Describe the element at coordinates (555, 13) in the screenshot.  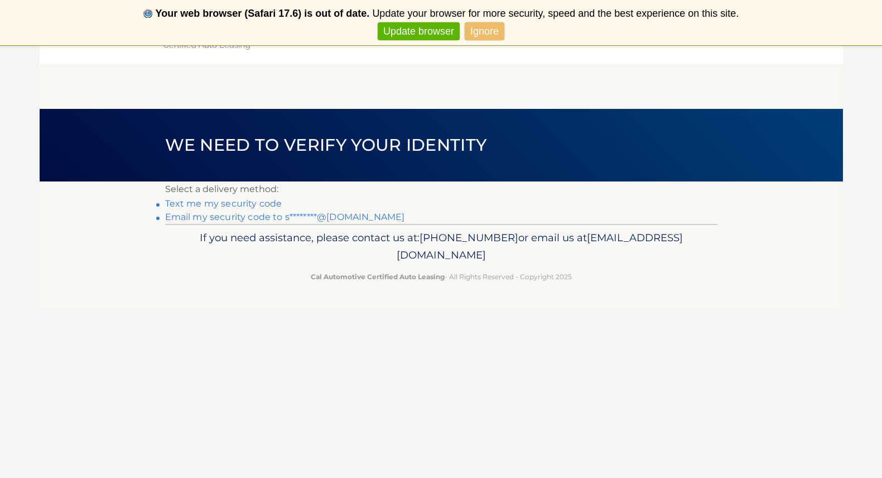
I see `span: Update your browser for more security, speed and the best experience on this site.` at that location.